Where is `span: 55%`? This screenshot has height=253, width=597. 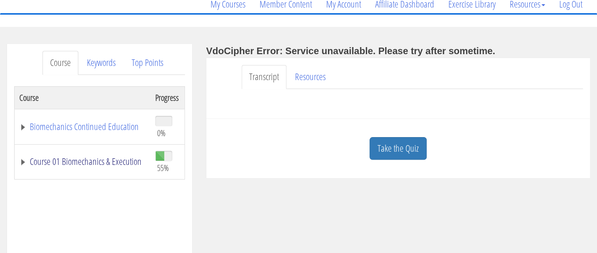 span: 55% is located at coordinates (163, 168).